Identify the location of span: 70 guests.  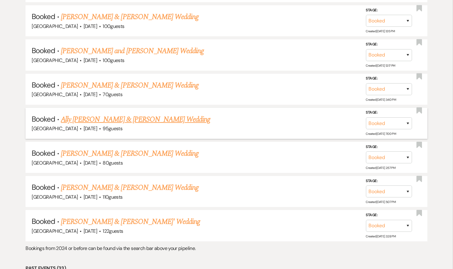
(112, 94).